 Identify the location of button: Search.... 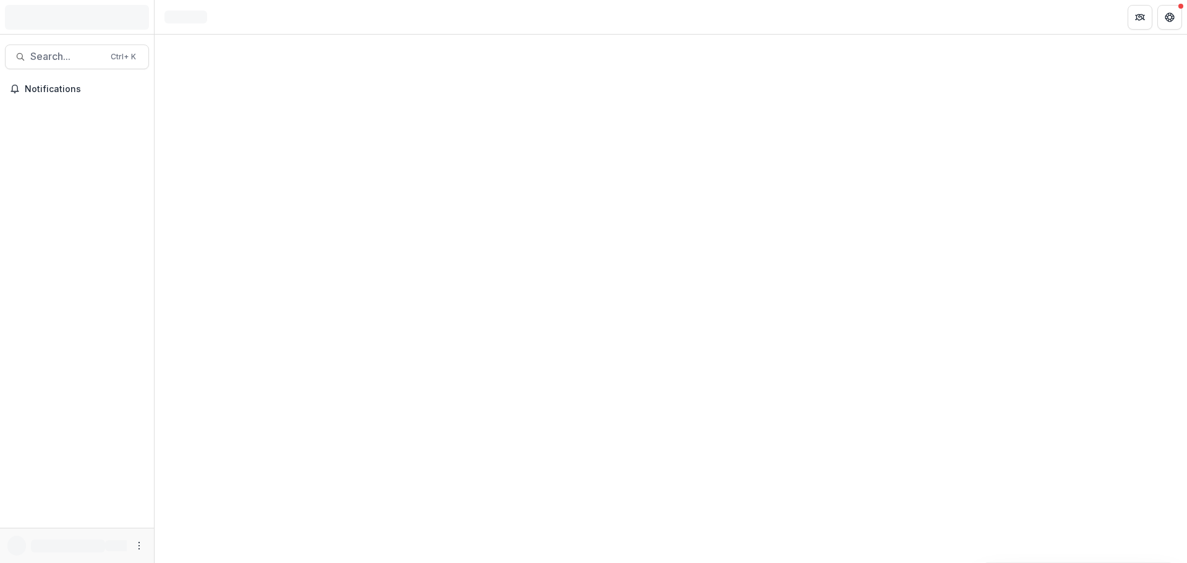
(77, 57).